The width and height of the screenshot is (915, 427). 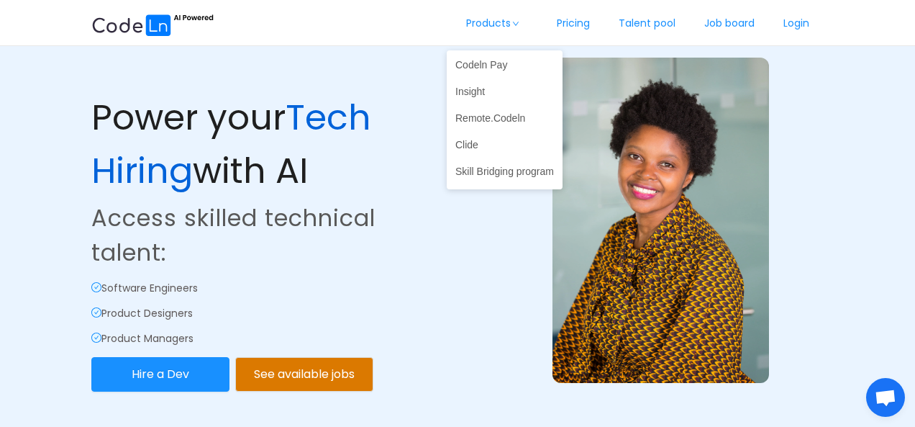 I want to click on a: Clide, so click(x=504, y=145).